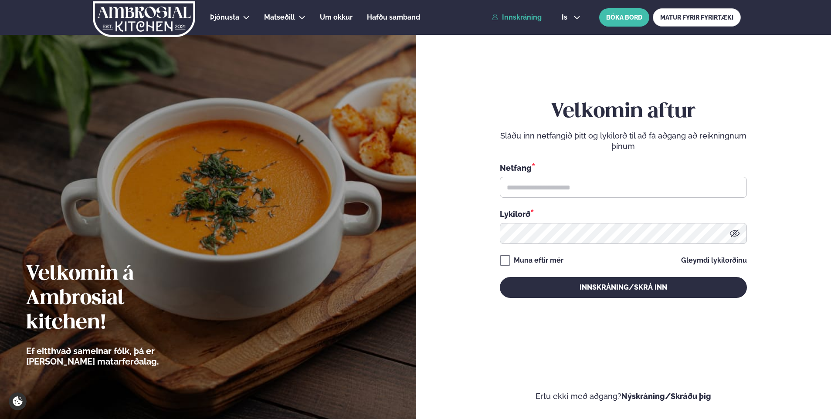  What do you see at coordinates (17, 401) in the screenshot?
I see `a: Cookie settings` at bounding box center [17, 401].